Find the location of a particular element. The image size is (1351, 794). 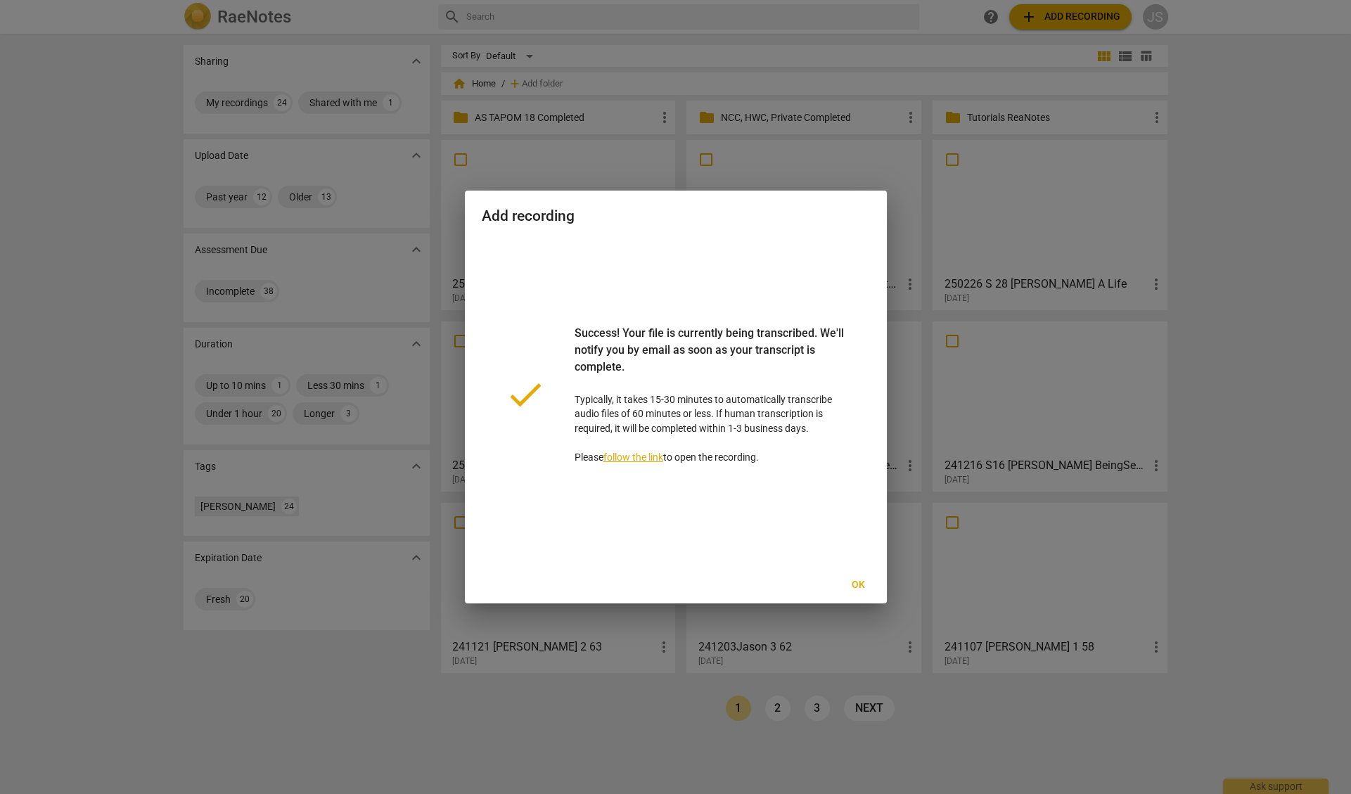

p: Typically, it takes 15-30 minutes to automatically transcribe audio files of 60 minutes or less. ... is located at coordinates (711, 394).